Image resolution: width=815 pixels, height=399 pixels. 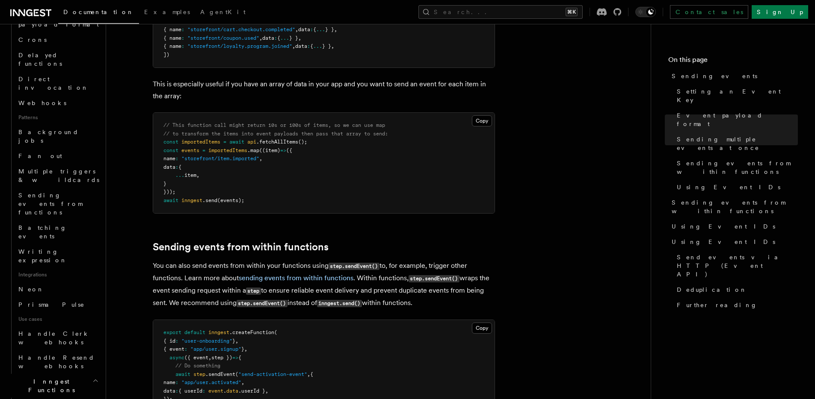 What do you see at coordinates (241, 30) in the screenshot?
I see `span: "storefront/cart.checkout.completed"` at bounding box center [241, 30].